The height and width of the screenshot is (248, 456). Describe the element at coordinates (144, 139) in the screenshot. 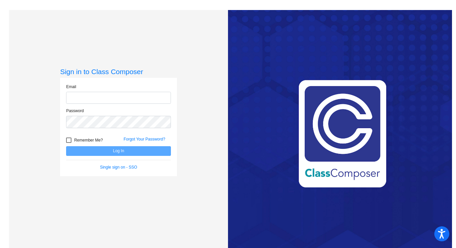

I see `a: Forgot Your Password?` at that location.